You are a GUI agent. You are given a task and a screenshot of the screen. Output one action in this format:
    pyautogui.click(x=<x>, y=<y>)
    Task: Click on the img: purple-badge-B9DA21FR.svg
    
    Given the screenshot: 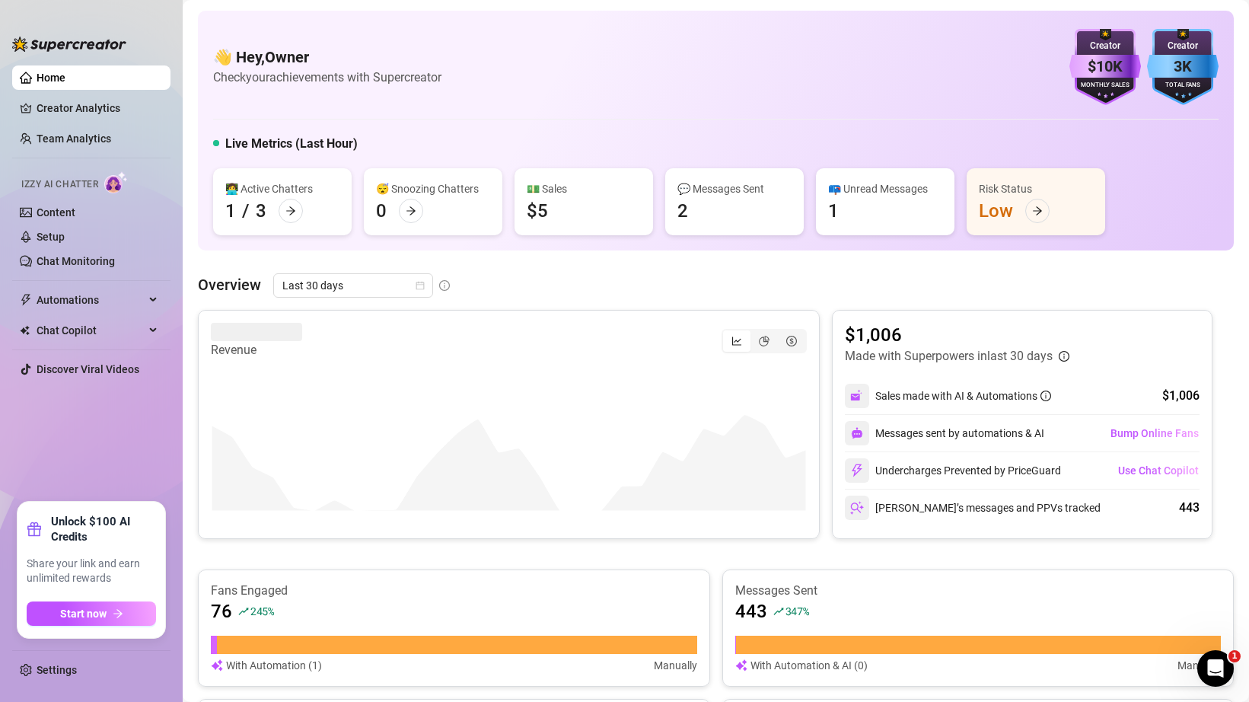 What is the action you would take?
    pyautogui.click(x=1105, y=67)
    